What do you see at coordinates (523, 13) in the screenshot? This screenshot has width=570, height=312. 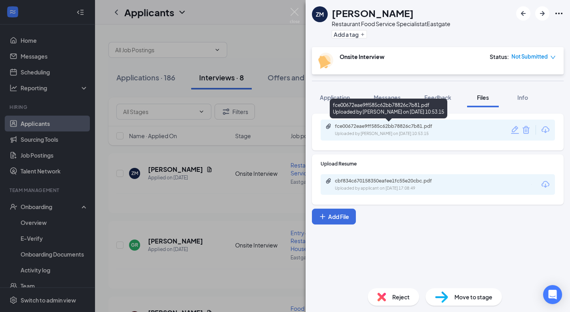 I see `button: ArrowLeftNew` at bounding box center [523, 13].